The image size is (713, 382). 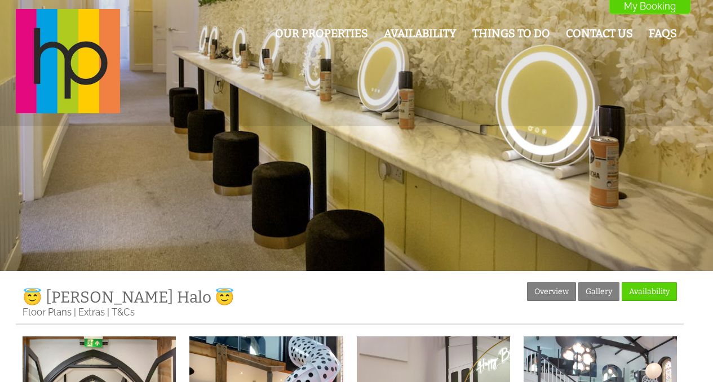 I want to click on a: Overview, so click(x=551, y=291).